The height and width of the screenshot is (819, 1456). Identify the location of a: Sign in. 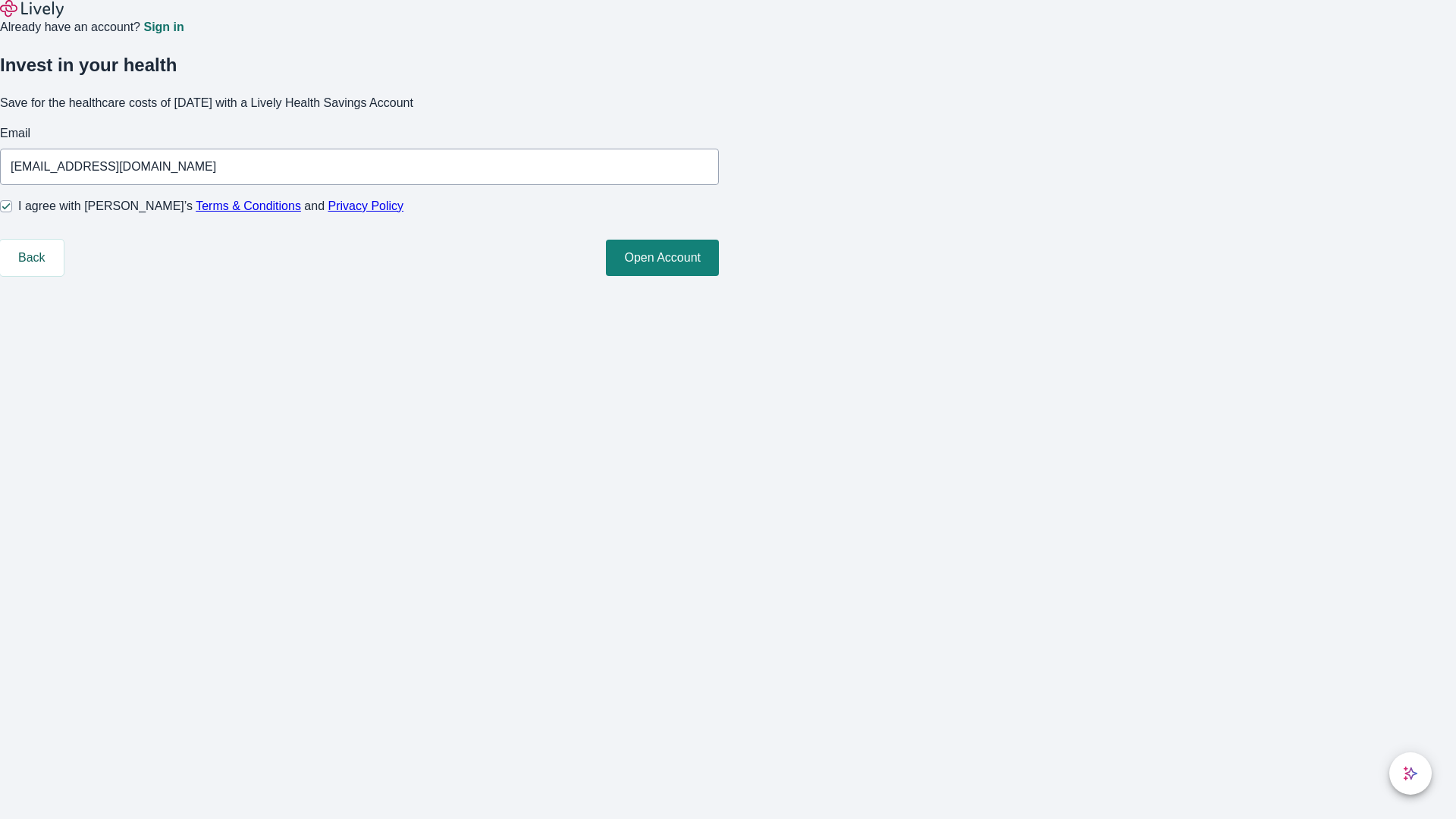
(163, 28).